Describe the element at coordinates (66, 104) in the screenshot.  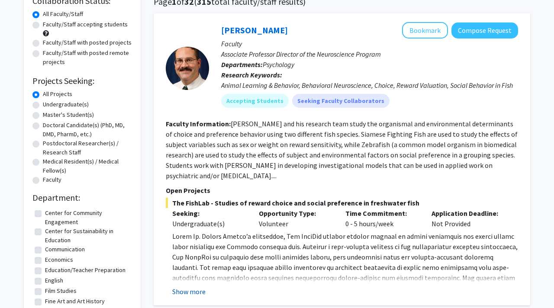
I see `label: Undergraduate(s)` at that location.